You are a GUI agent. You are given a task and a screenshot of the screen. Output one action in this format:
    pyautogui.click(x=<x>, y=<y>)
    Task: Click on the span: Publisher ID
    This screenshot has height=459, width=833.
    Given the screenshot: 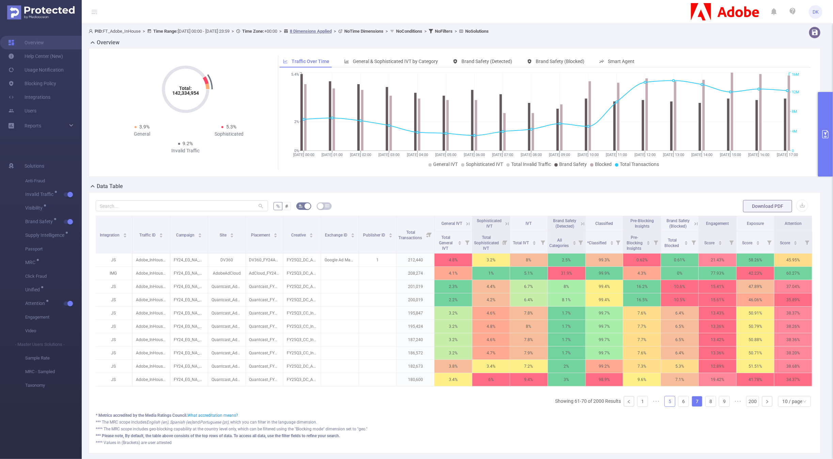 What is the action you would take?
    pyautogui.click(x=374, y=235)
    